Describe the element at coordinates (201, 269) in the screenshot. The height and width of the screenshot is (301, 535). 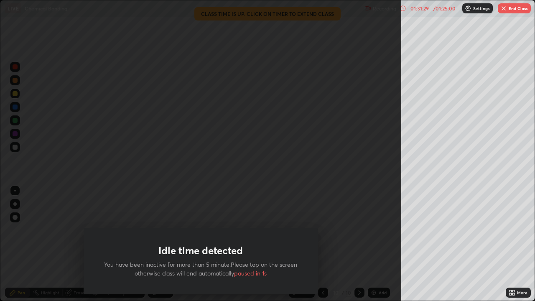
I see `p: You have been inactive for more than 5 minute.Please tap on the screen otherwise class will end a...` at that location.